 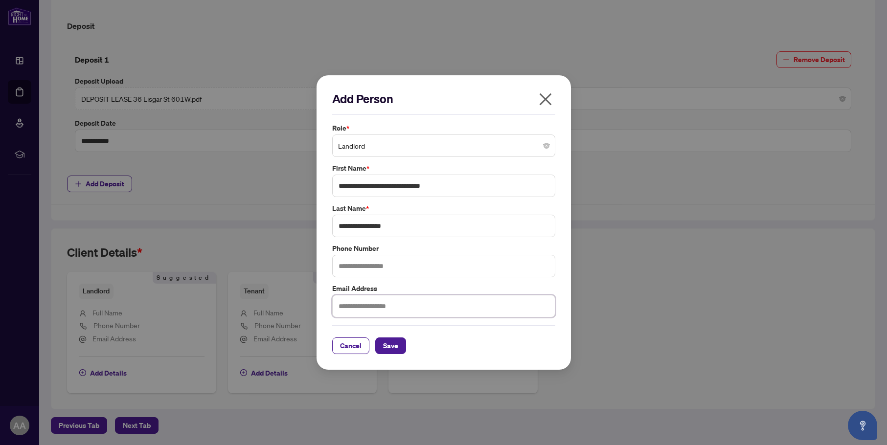 What do you see at coordinates (444, 289) in the screenshot?
I see `label: Email Address` at bounding box center [444, 289].